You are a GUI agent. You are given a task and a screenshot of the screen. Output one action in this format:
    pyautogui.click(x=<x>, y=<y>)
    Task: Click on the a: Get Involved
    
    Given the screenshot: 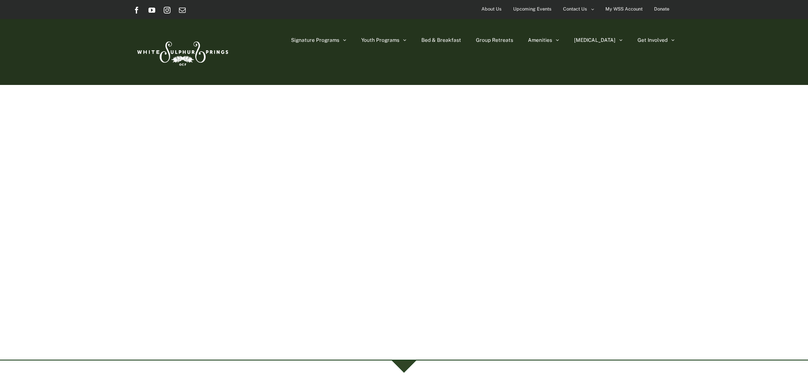 What is the action you would take?
    pyautogui.click(x=656, y=40)
    